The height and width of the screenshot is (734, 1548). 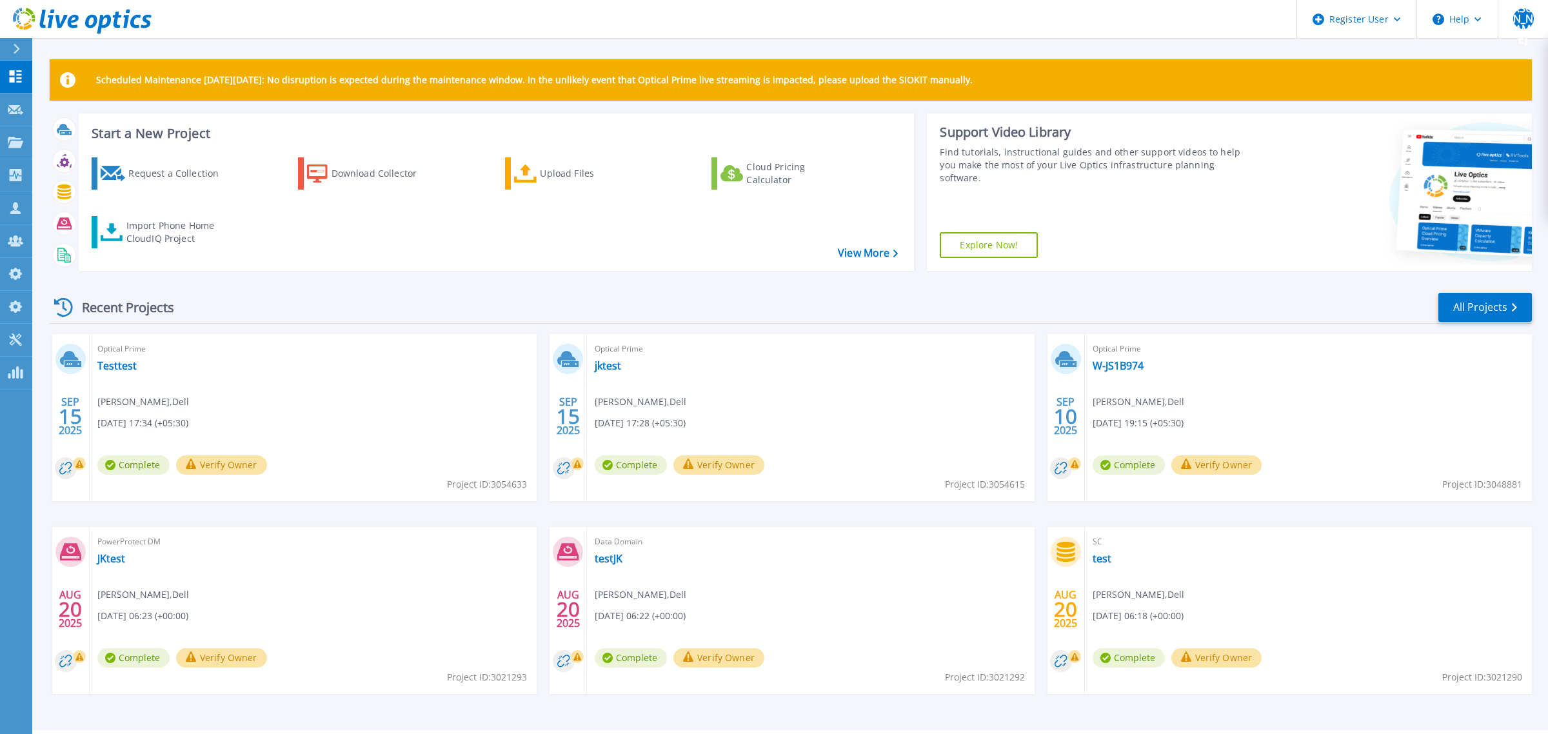 I want to click on span: 10, so click(x=1065, y=416).